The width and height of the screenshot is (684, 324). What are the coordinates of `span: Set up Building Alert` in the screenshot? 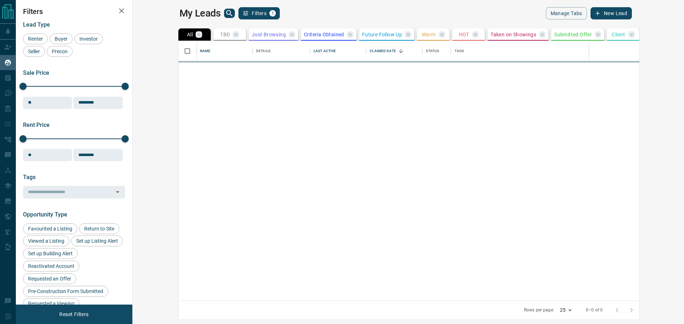 It's located at (50, 253).